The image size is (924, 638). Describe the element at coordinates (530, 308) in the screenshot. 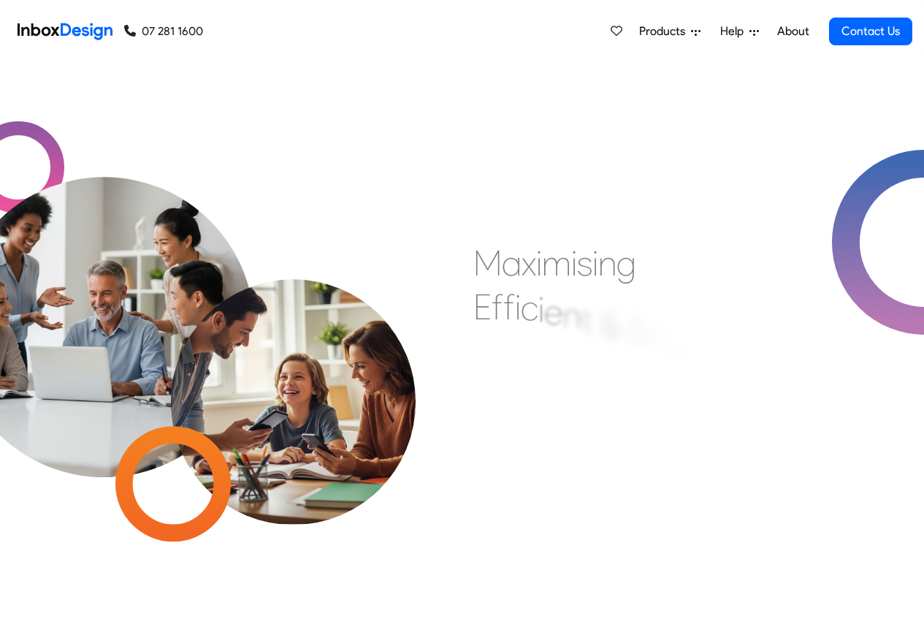

I see `div: c` at that location.